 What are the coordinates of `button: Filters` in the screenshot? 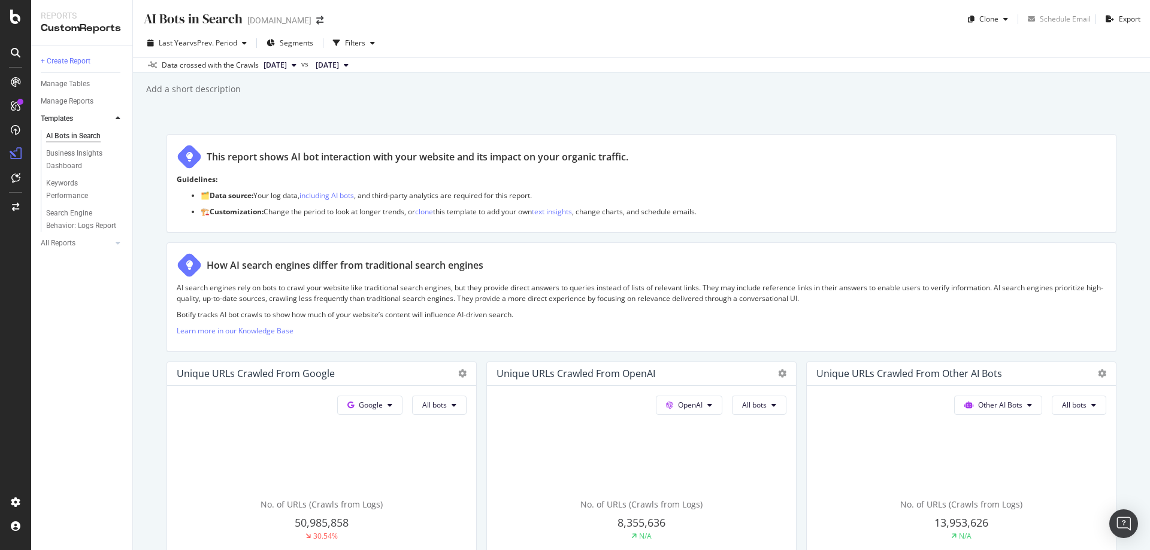 It's located at (354, 43).